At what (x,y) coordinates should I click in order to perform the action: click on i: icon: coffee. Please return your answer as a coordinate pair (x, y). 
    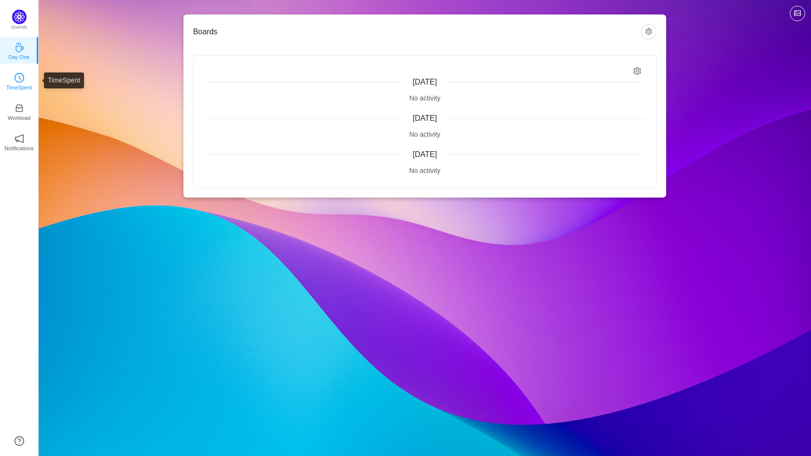
    Looking at the image, I should click on (19, 47).